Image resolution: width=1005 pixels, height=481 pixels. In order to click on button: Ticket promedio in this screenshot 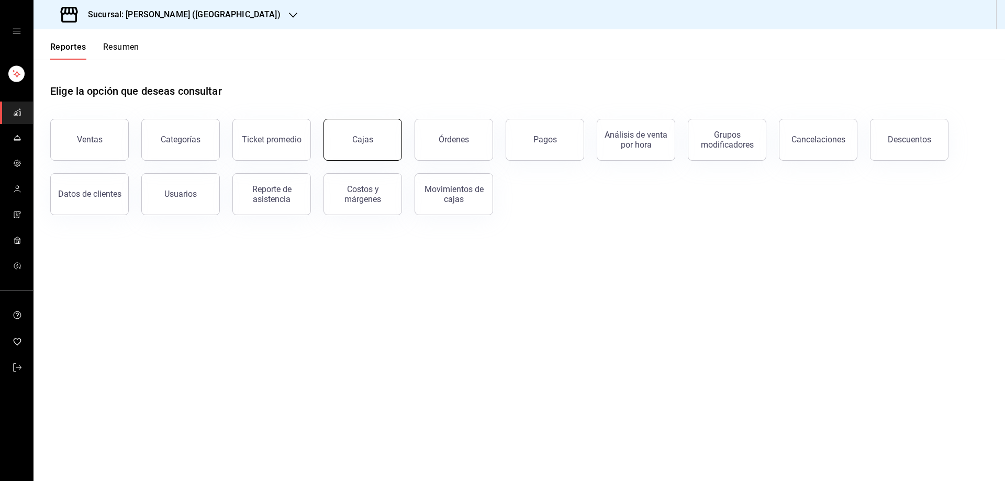, I will do `click(272, 140)`.